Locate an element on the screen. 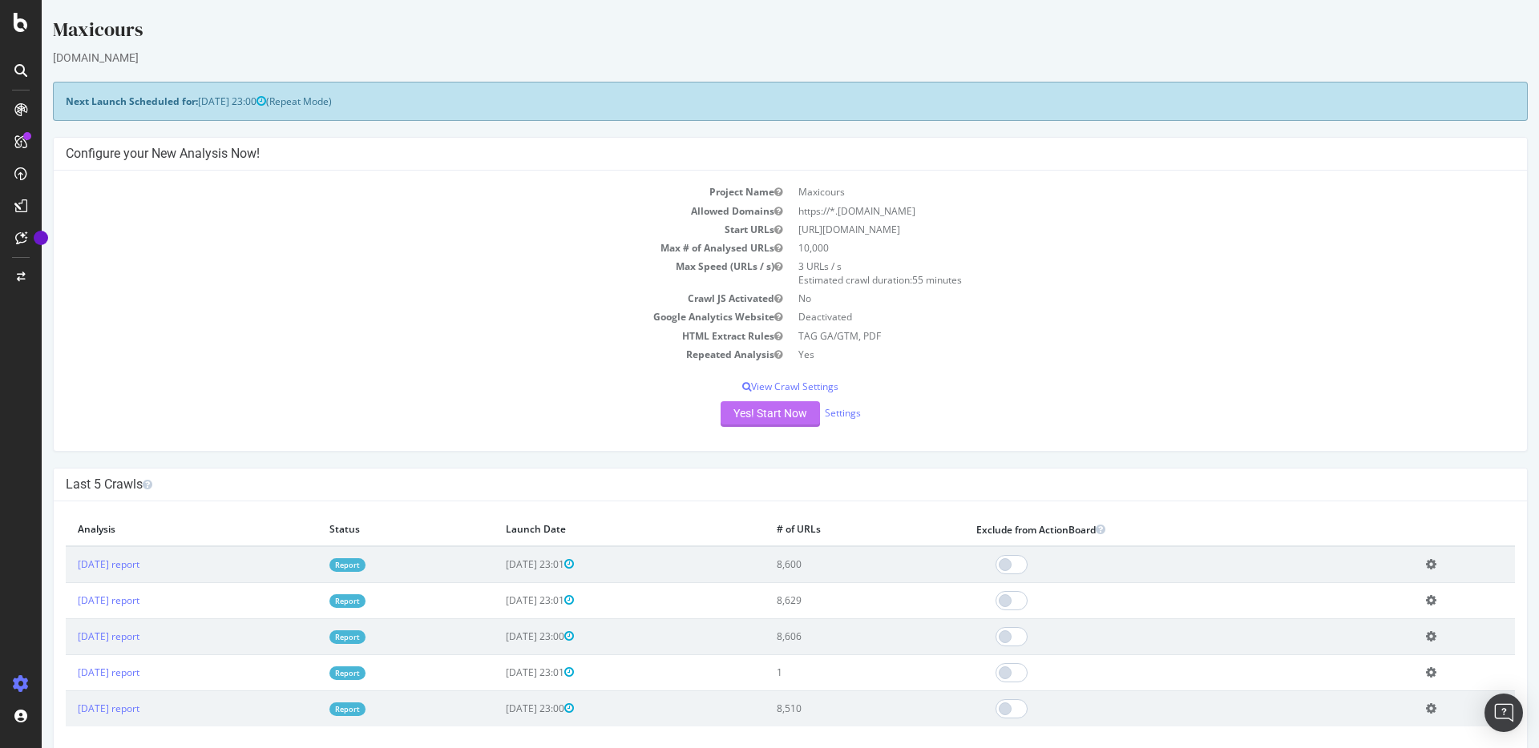 This screenshot has height=748, width=1539. div: Open Intercom Messenger is located at coordinates (1503, 713).